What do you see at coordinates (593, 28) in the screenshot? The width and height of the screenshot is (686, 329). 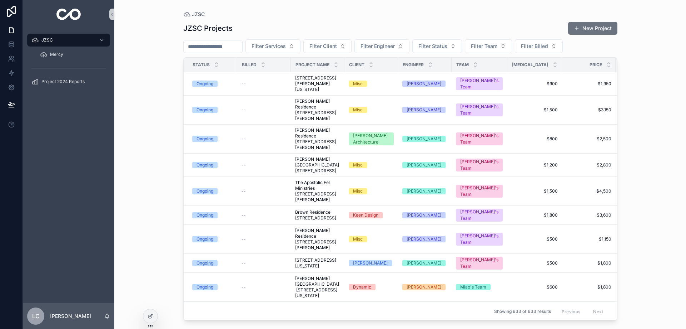 I see `a: New Project` at bounding box center [593, 28].